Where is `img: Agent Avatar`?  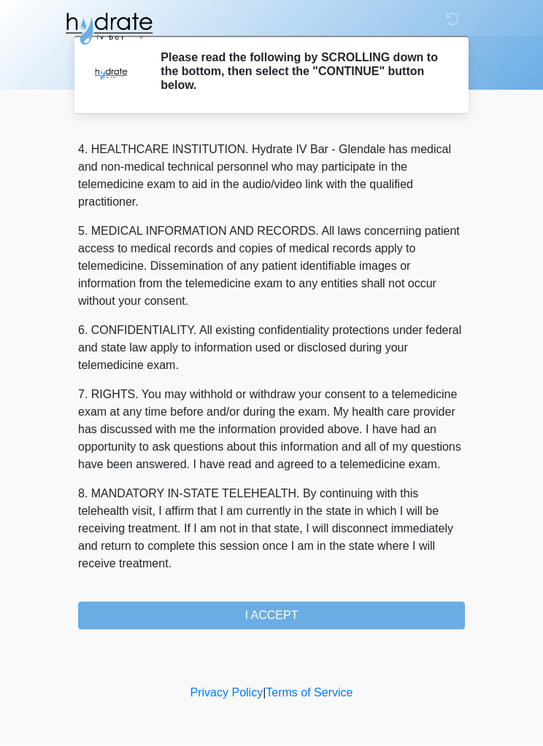
img: Agent Avatar is located at coordinates (111, 73).